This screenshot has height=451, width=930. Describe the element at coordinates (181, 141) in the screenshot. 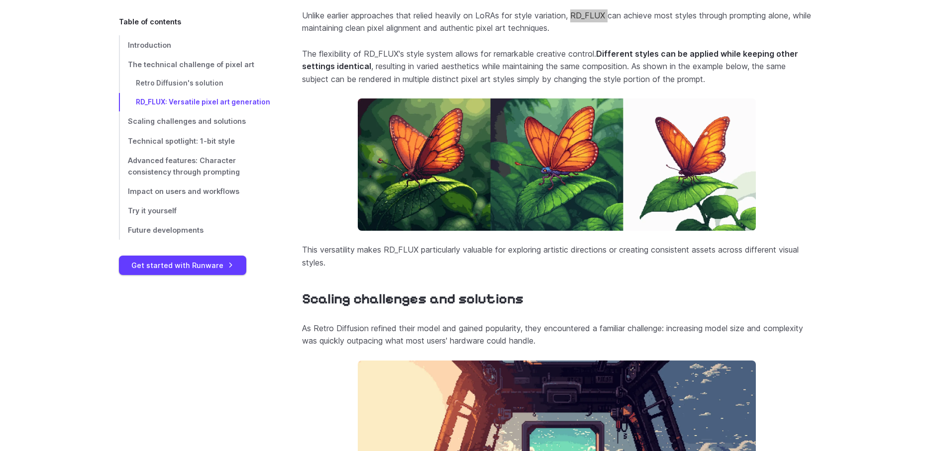

I see `span: Technical spotlight: 1-bit style` at that location.